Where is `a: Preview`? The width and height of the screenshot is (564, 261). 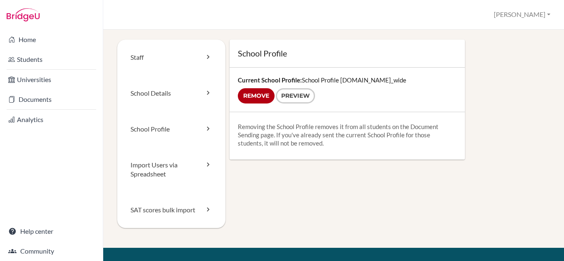 a: Preview is located at coordinates (295, 96).